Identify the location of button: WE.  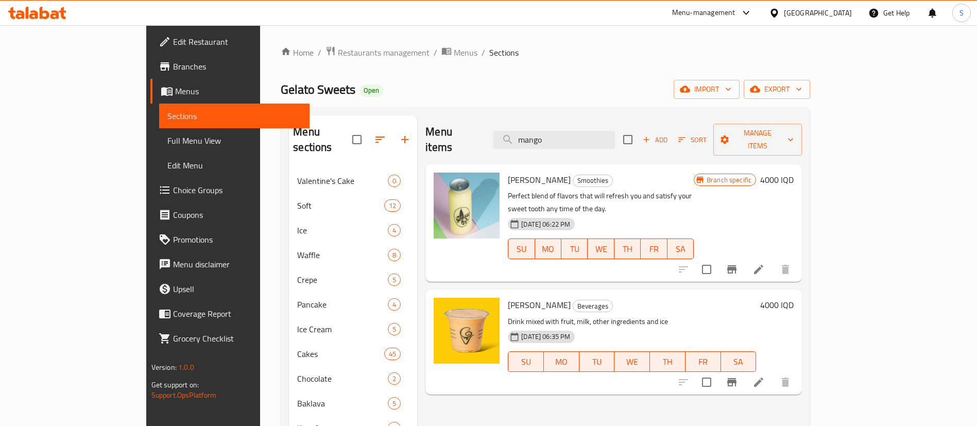
(632, 361).